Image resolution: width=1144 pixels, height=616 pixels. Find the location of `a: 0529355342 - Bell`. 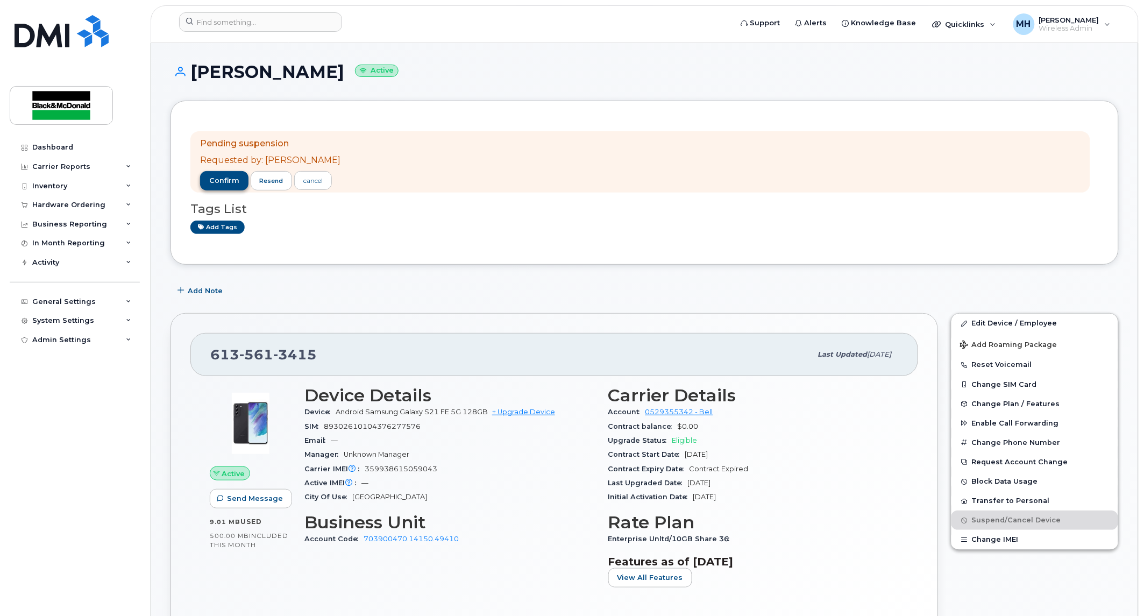

a: 0529355342 - Bell is located at coordinates (679, 412).